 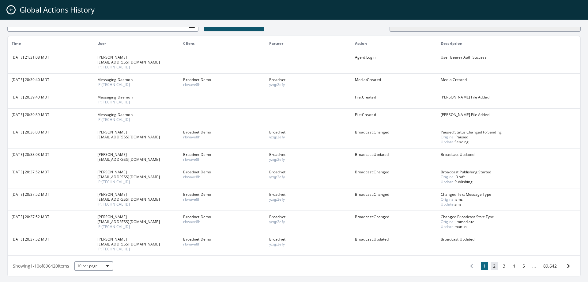 I want to click on button: 10 per page, so click(x=94, y=266).